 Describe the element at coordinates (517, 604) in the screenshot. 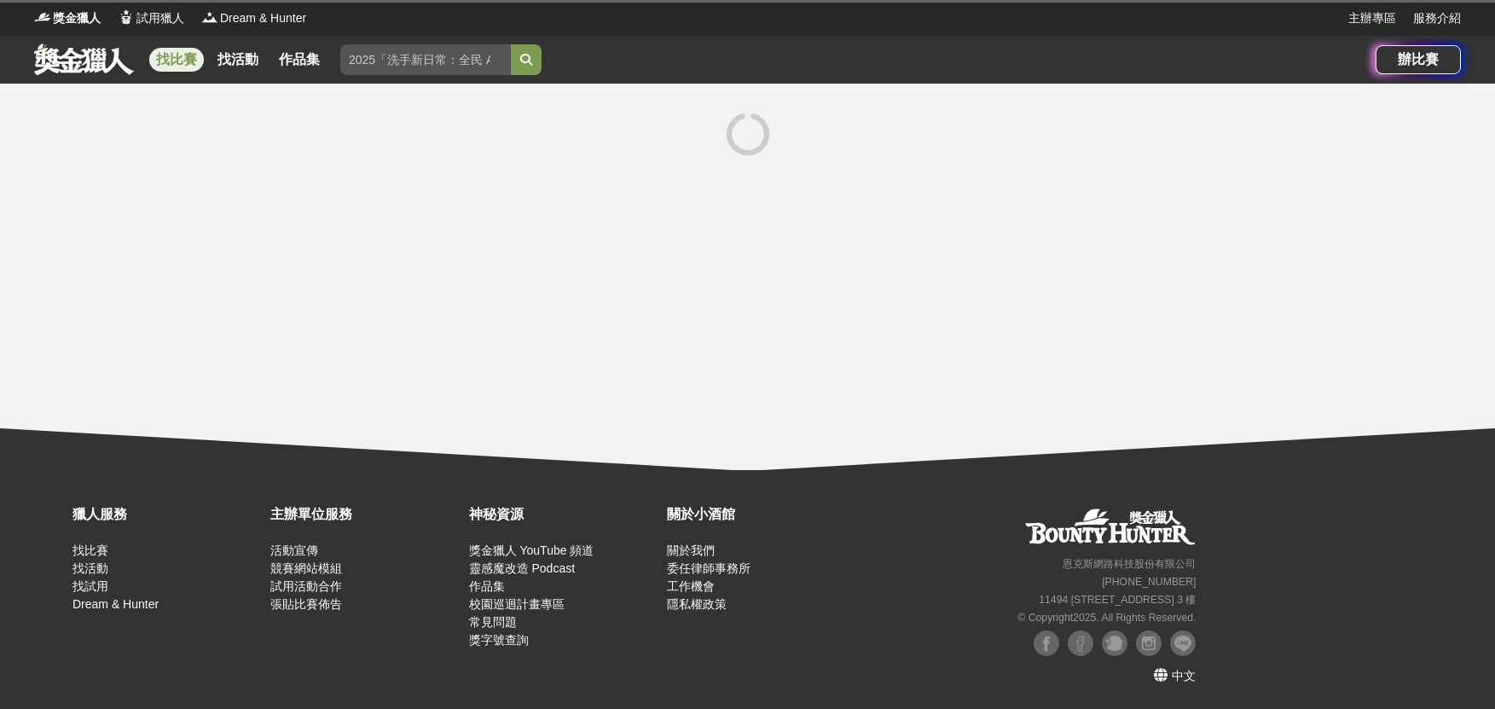

I see `a: 校園巡迴計畫專區` at that location.